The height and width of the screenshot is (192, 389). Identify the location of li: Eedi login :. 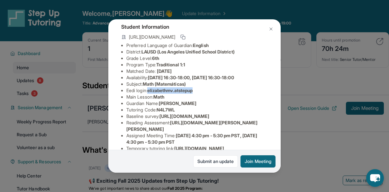
(197, 90).